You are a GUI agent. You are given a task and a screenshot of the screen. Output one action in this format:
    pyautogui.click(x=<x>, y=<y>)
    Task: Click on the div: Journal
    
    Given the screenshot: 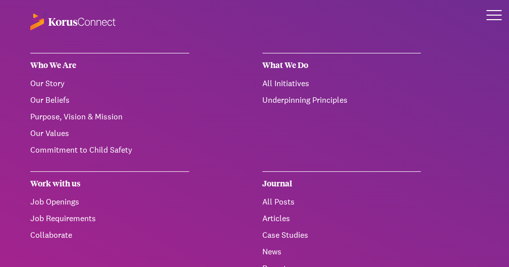 What is the action you would take?
    pyautogui.click(x=342, y=184)
    